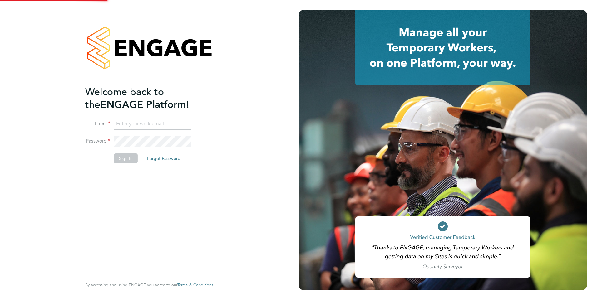  Describe the element at coordinates (98, 141) in the screenshot. I see `label: Password` at that location.